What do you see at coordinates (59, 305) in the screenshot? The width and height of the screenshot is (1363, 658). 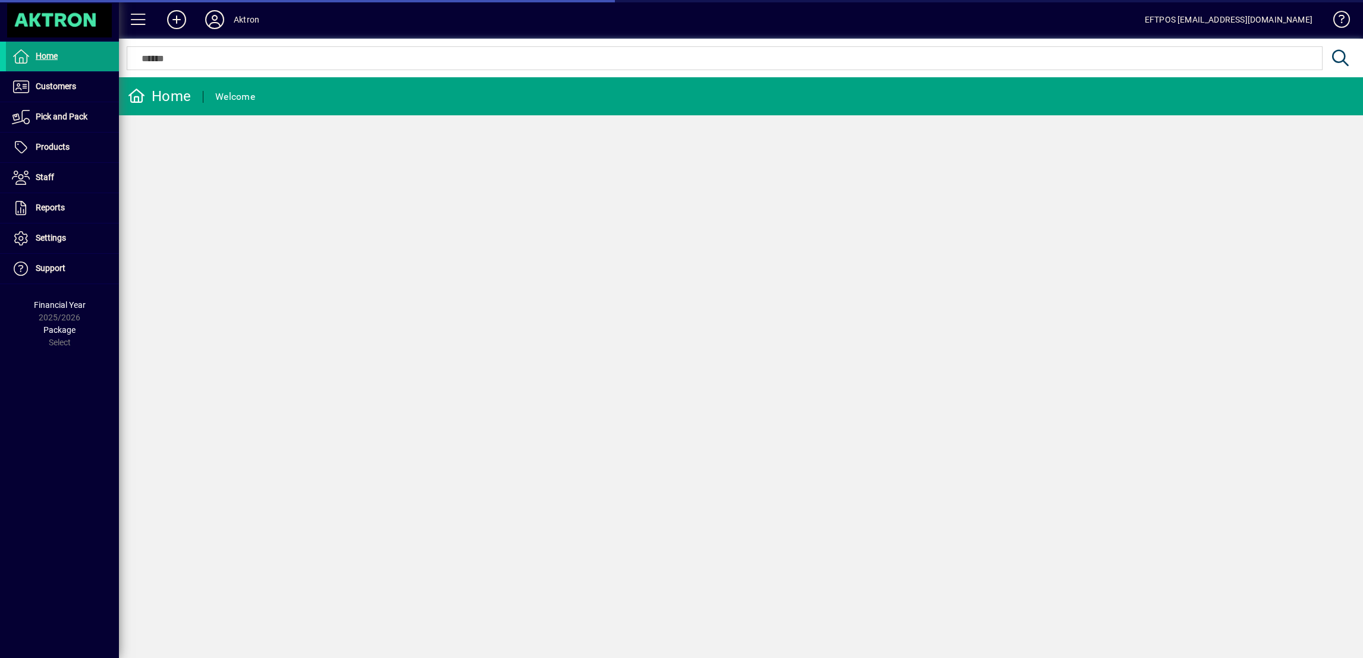 I see `span: Financial Year` at bounding box center [59, 305].